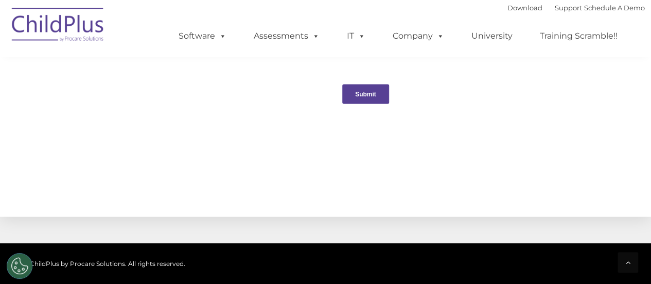  Describe the element at coordinates (356, 36) in the screenshot. I see `a: IT` at that location.